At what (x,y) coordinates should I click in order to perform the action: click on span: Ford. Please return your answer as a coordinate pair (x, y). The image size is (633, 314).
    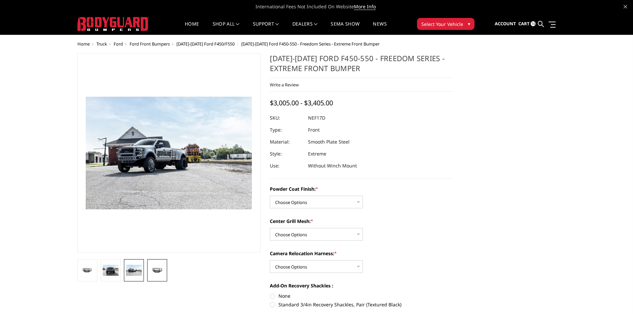
    Looking at the image, I should click on (118, 44).